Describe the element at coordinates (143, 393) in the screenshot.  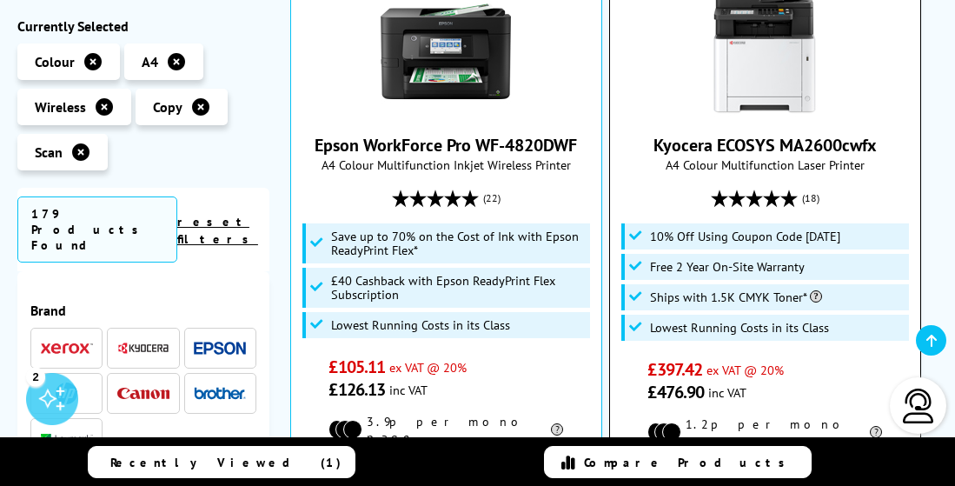
I see `a: Canon` at that location.